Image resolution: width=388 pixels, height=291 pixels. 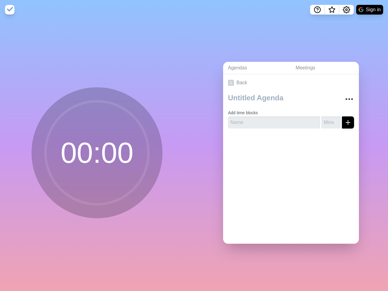 What do you see at coordinates (10, 10) in the screenshot?
I see `img: timeblocks logo` at bounding box center [10, 10].